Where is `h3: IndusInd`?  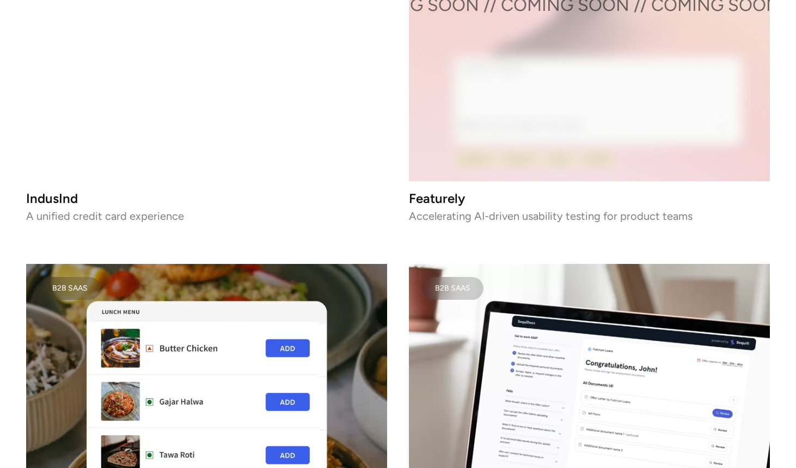 h3: IndusInd is located at coordinates (206, 199).